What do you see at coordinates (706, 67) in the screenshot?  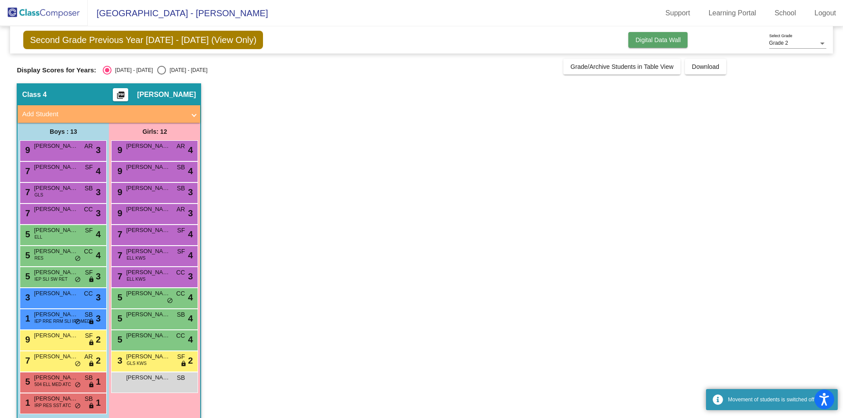 I see `button: Download` at bounding box center [706, 67].